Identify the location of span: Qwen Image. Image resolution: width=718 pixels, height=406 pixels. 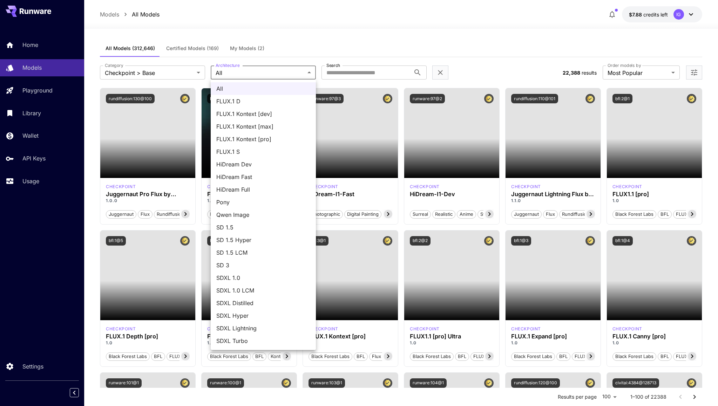
(263, 215).